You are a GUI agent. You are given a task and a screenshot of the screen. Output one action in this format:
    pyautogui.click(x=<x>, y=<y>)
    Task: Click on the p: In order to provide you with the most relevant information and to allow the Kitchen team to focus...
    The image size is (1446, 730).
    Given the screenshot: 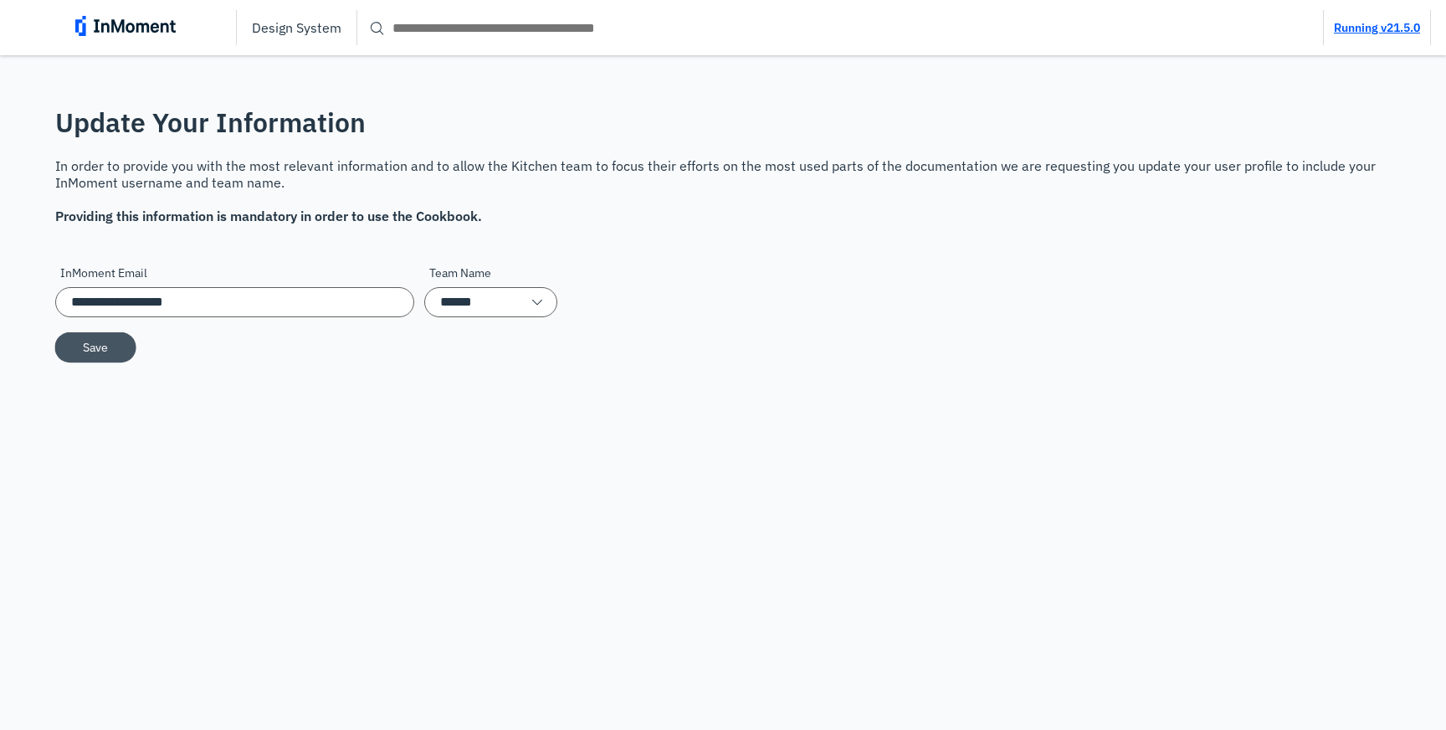 What is the action you would take?
    pyautogui.click(x=723, y=191)
    